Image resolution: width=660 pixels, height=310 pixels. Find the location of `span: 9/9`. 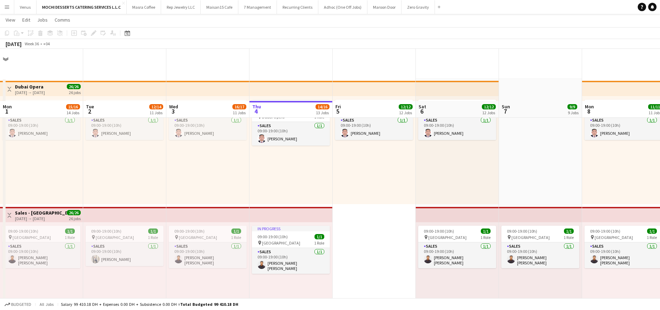

span: 9/9 is located at coordinates (573, 107).